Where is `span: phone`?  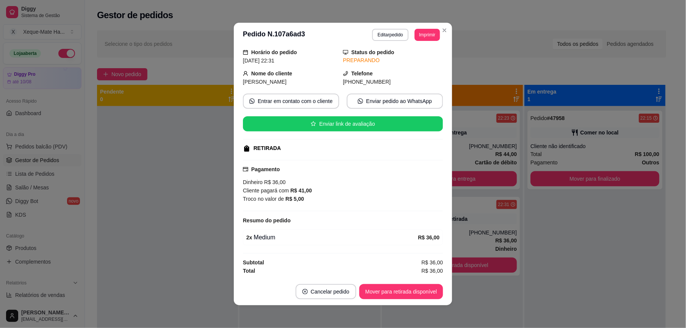
span: phone is located at coordinates (346, 74).